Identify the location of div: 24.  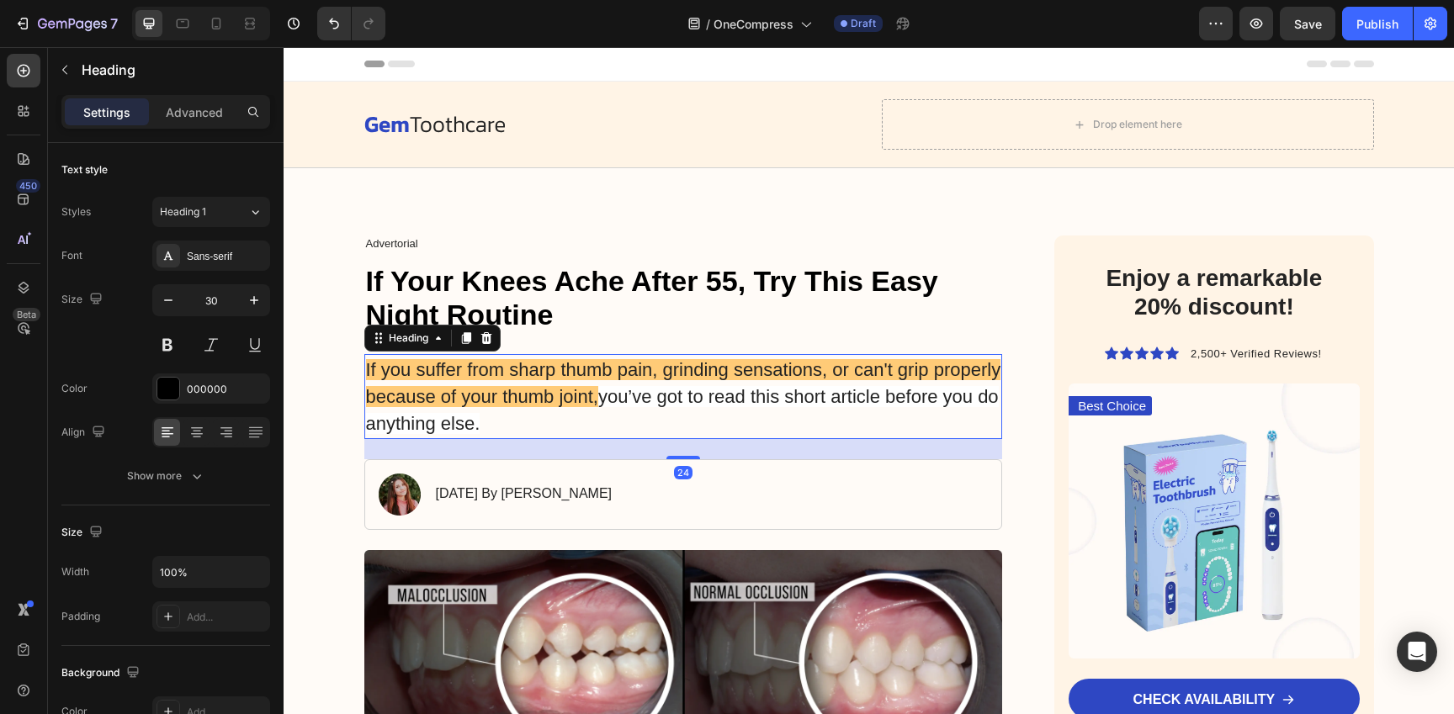
(400, 426).